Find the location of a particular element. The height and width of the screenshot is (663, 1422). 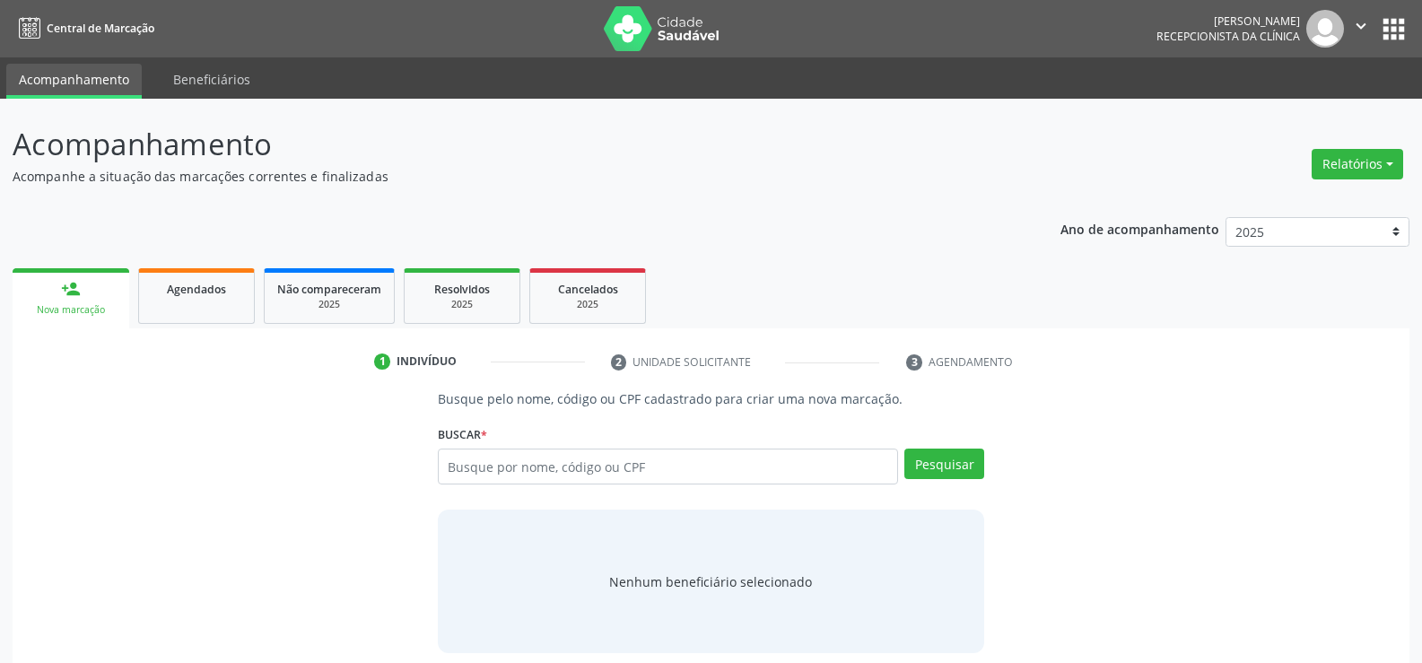

button: Pesquisar is located at coordinates (944, 464).